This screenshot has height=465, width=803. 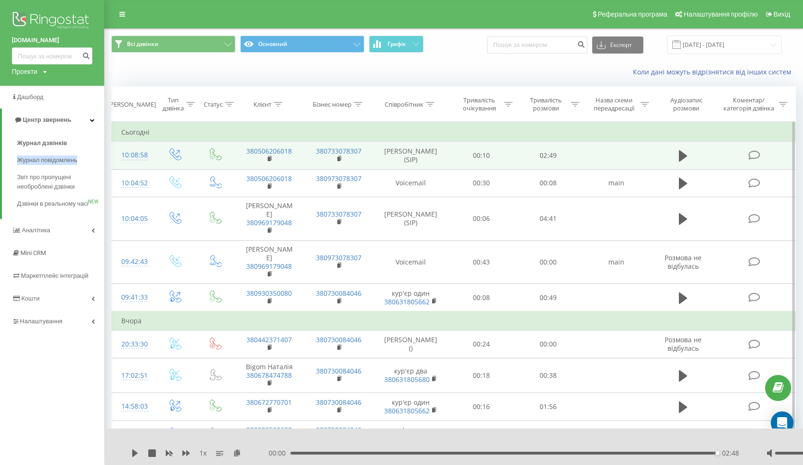 I want to click on button: Всі дзвінки, so click(x=173, y=44).